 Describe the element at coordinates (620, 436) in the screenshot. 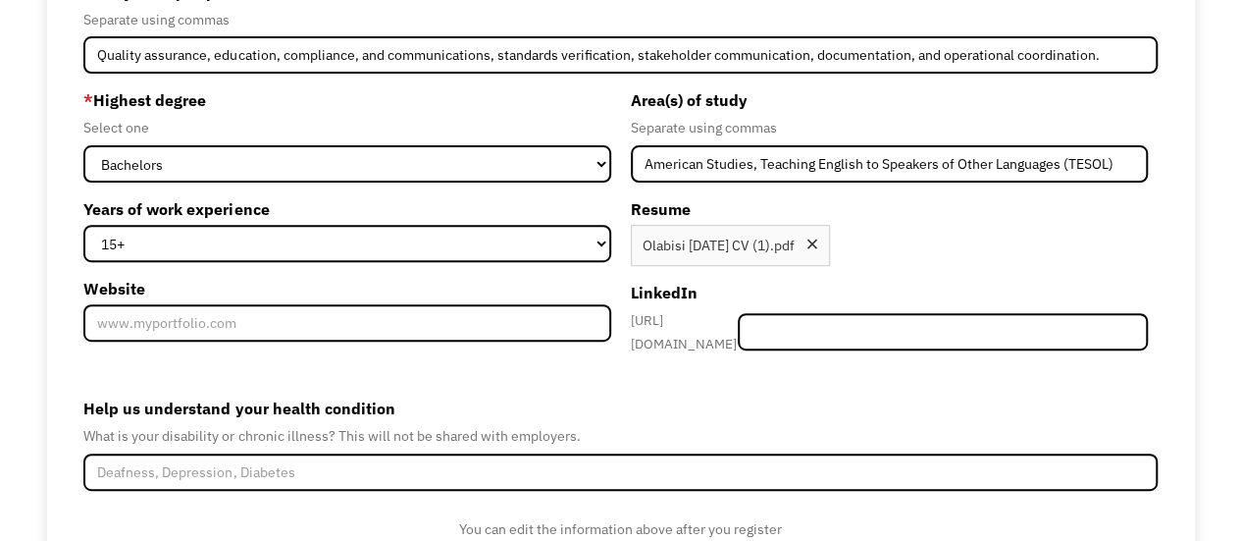

I see `div: What is your disability or chronic illness? This will not be shared with employers.` at that location.